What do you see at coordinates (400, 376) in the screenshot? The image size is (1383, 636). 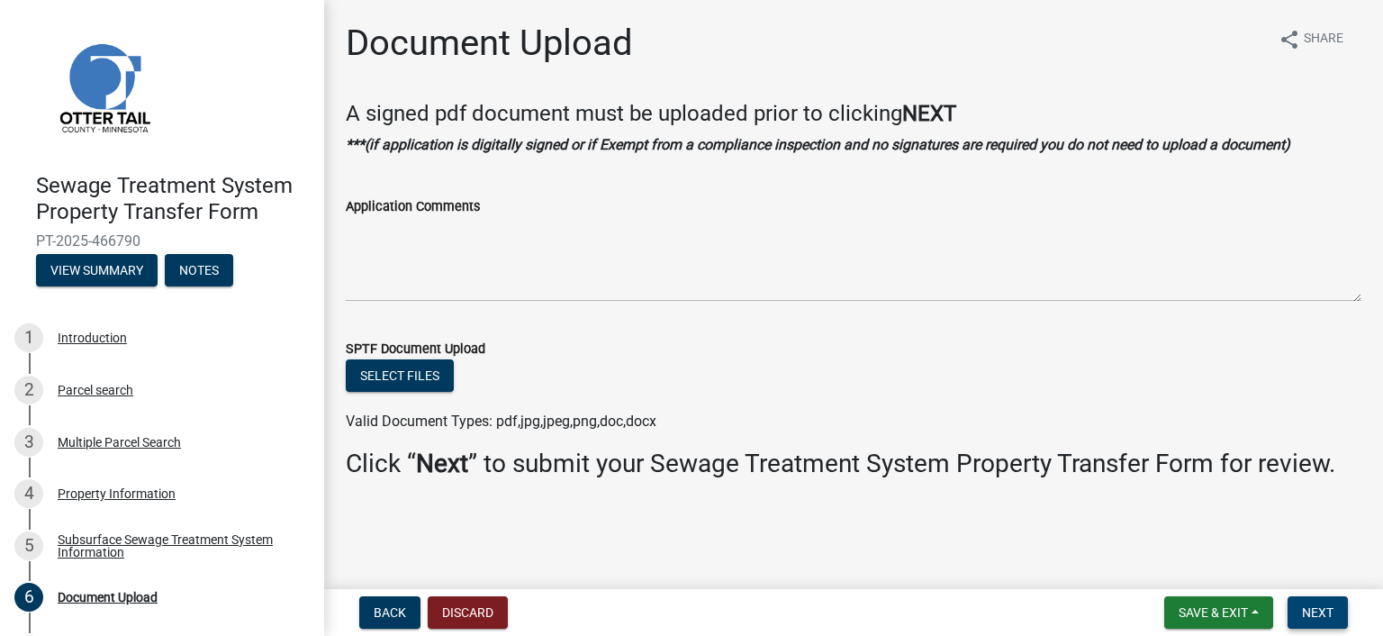 I see `button: Select files` at bounding box center [400, 376].